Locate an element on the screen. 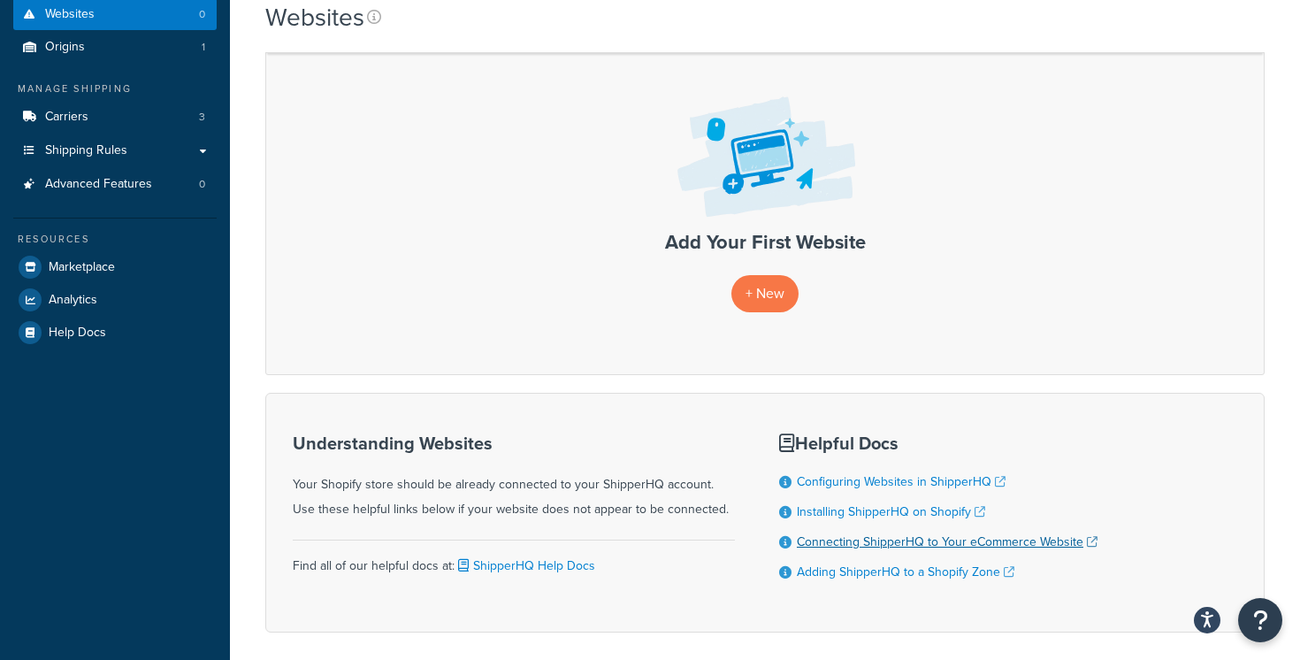  li: Origins is located at coordinates (115, 47).